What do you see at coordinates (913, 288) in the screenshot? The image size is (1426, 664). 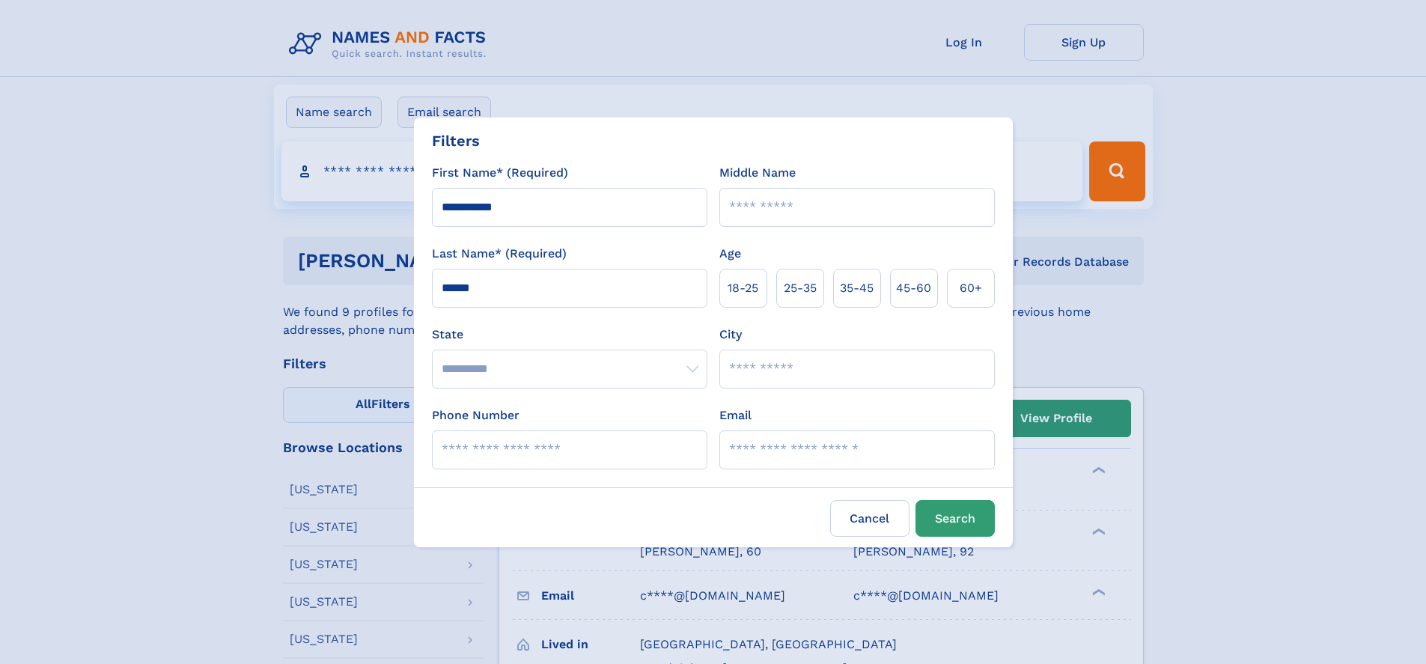 I see `span: 45‑60` at bounding box center [913, 288].